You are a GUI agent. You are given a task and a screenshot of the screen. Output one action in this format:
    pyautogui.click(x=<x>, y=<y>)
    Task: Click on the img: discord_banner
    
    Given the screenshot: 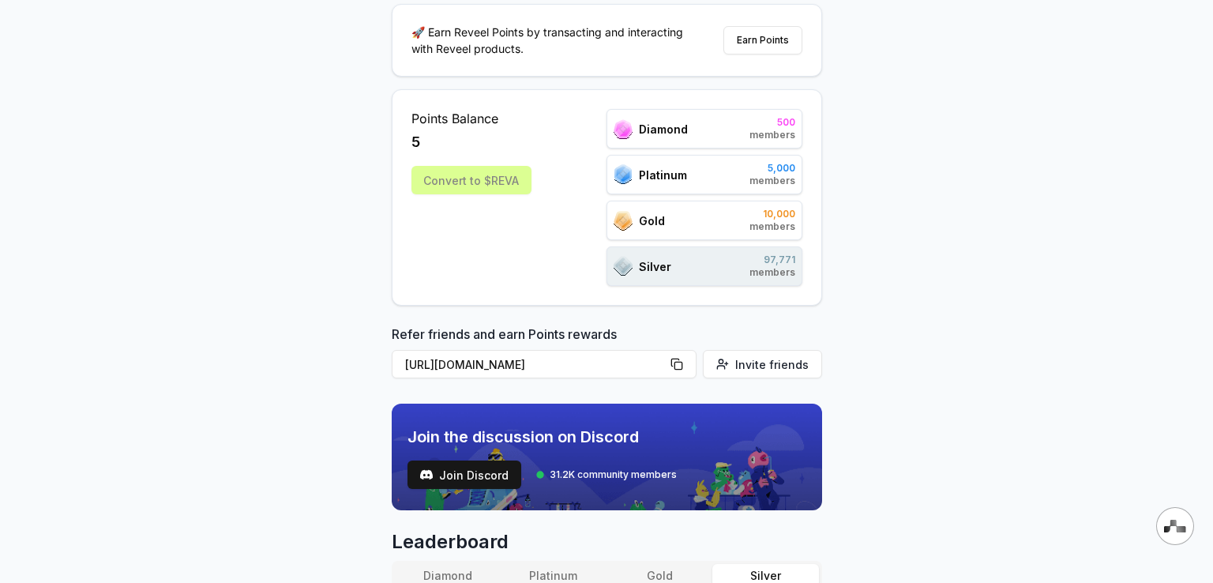 What is the action you would take?
    pyautogui.click(x=607, y=457)
    